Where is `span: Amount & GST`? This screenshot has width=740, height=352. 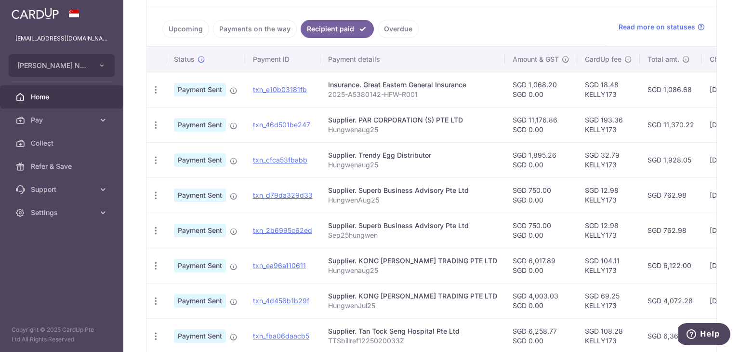 span: Amount & GST is located at coordinates (536, 59).